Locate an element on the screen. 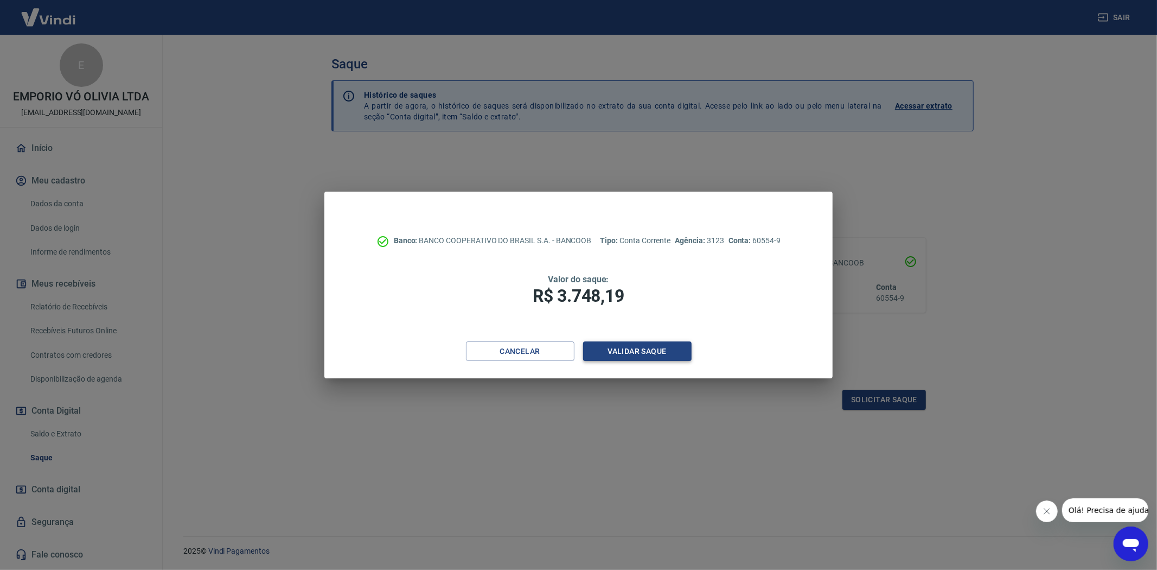  p: 3123 is located at coordinates (699, 240).